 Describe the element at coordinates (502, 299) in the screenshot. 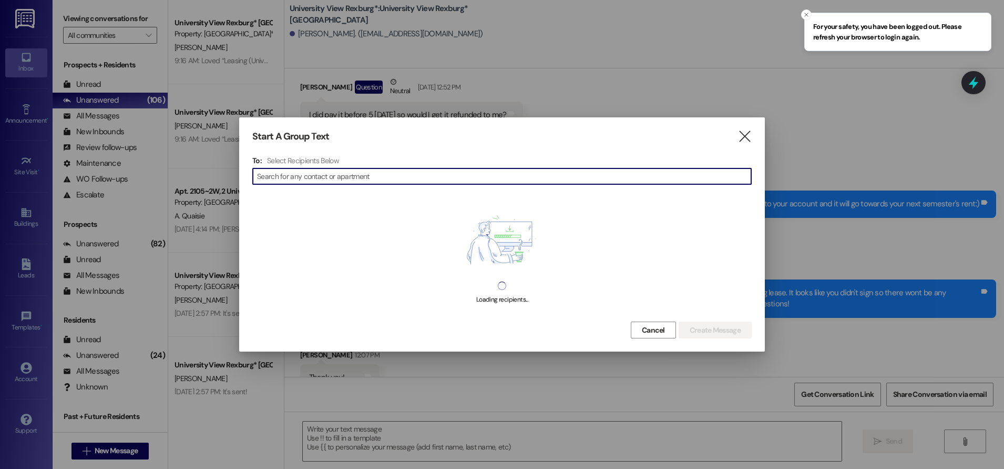

I see `div: Loading recipients...` at that location.